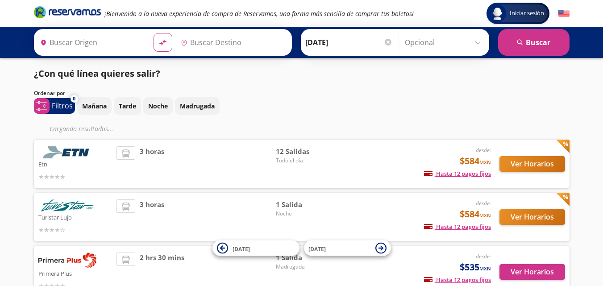 Image resolution: width=603 pixels, height=286 pixels. Describe the element at coordinates (307, 151) in the screenshot. I see `span: 12 Salidas` at that location.